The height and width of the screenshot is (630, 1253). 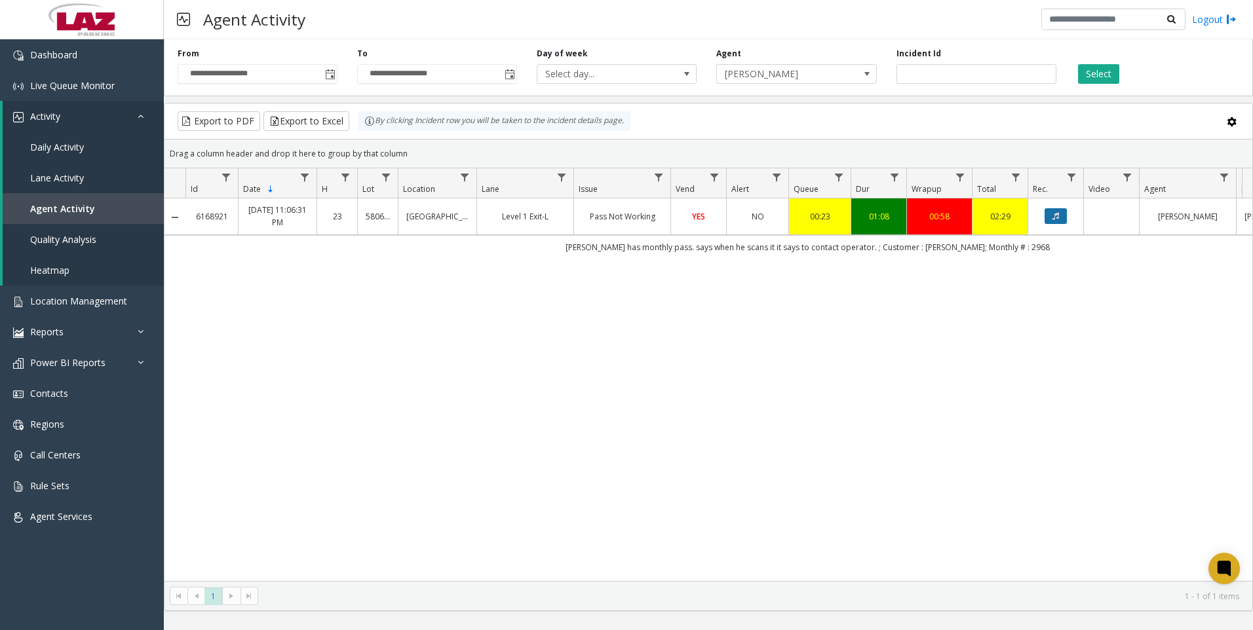 I want to click on span: Page 1, so click(x=213, y=596).